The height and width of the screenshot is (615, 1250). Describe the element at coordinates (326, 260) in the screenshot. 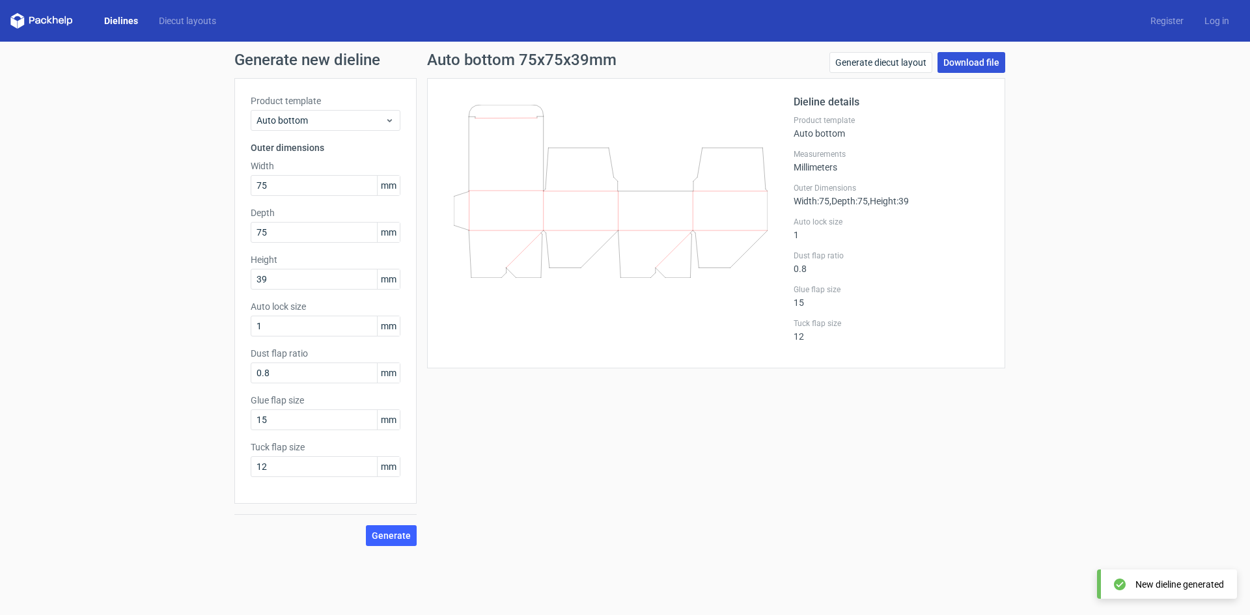

I see `label: Height` at that location.